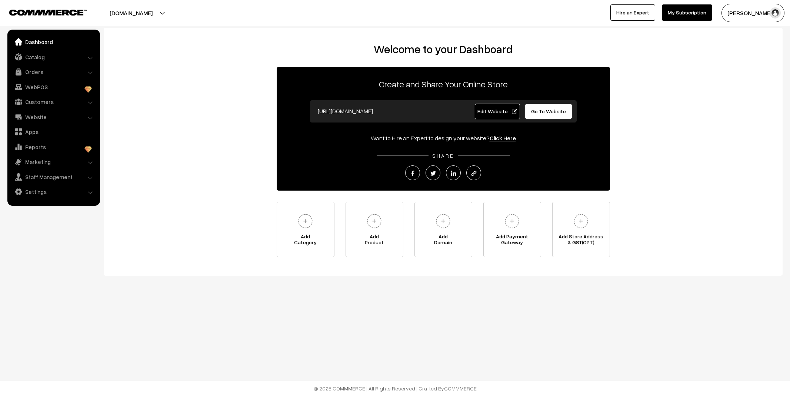 Image resolution: width=790 pixels, height=396 pixels. What do you see at coordinates (53, 57) in the screenshot?
I see `a: Catalog` at bounding box center [53, 57].